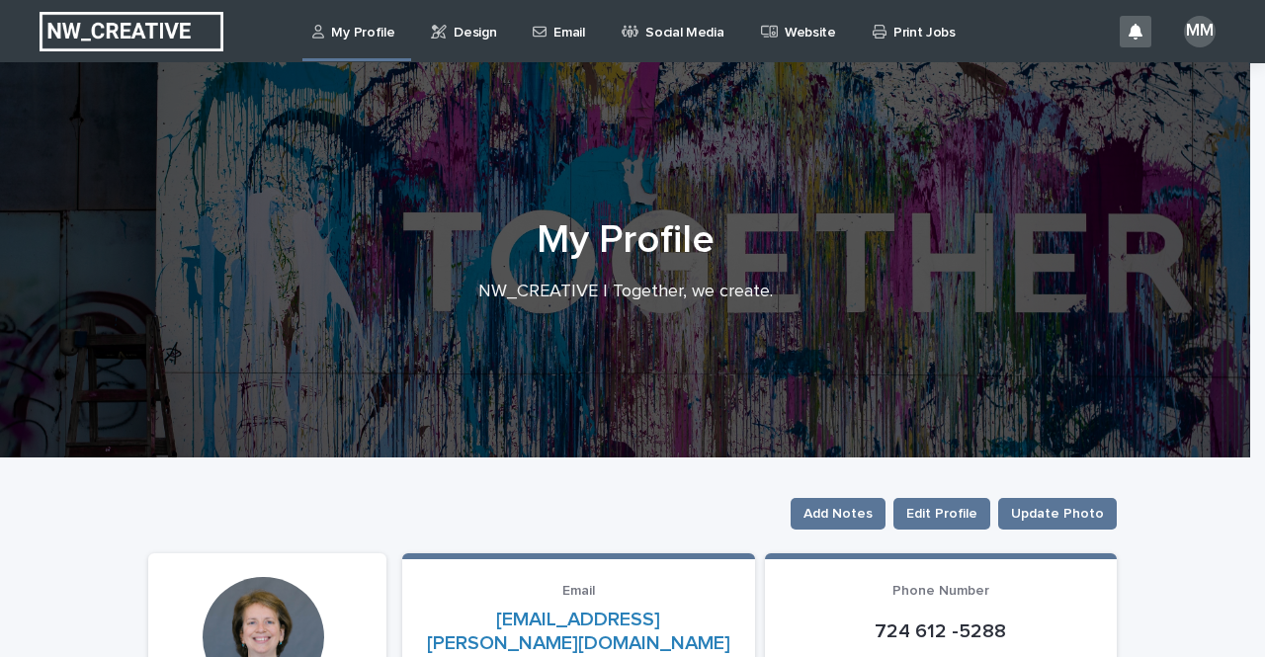 This screenshot has width=1265, height=657. I want to click on span: Phone Number, so click(940, 591).